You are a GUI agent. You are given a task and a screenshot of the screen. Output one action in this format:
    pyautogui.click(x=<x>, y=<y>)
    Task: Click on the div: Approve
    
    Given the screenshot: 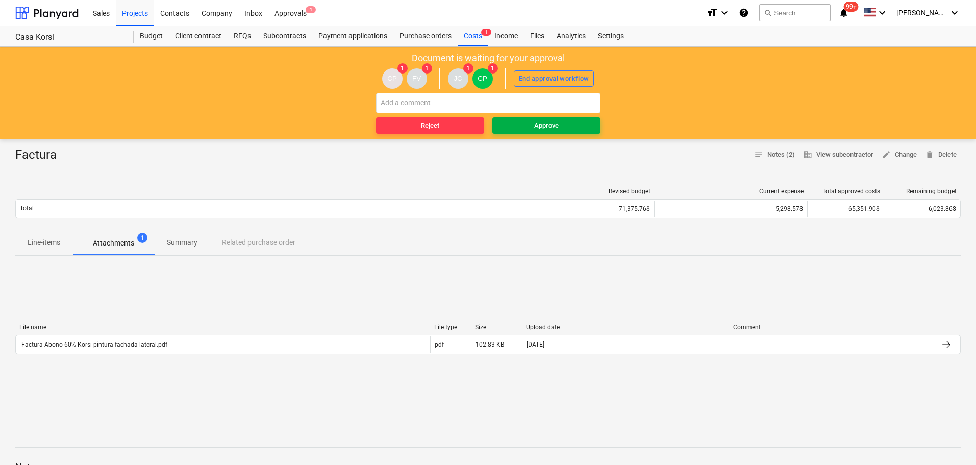 What is the action you would take?
    pyautogui.click(x=547, y=126)
    